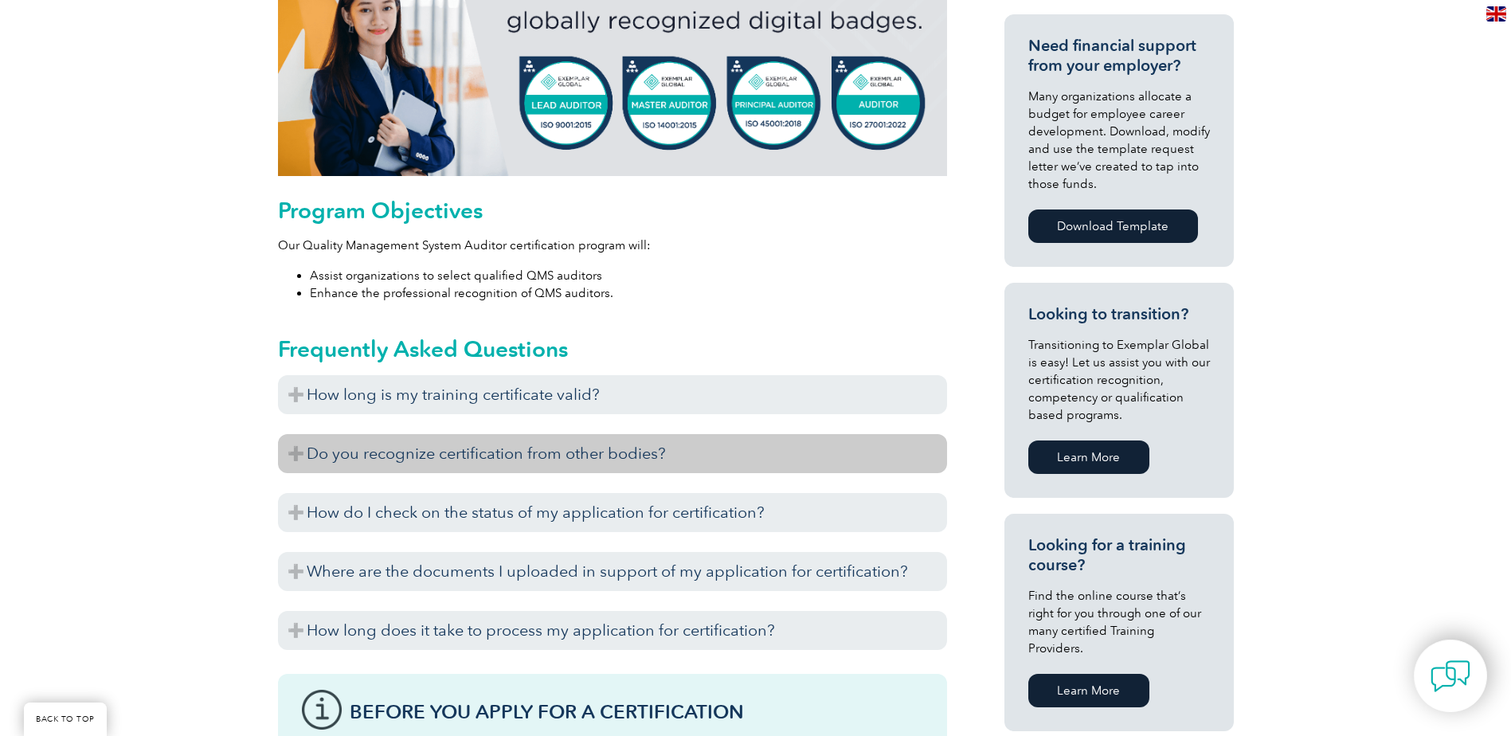  I want to click on p: Find the online course that’s right for you through one of our many certified Training Providers., so click(1119, 622).